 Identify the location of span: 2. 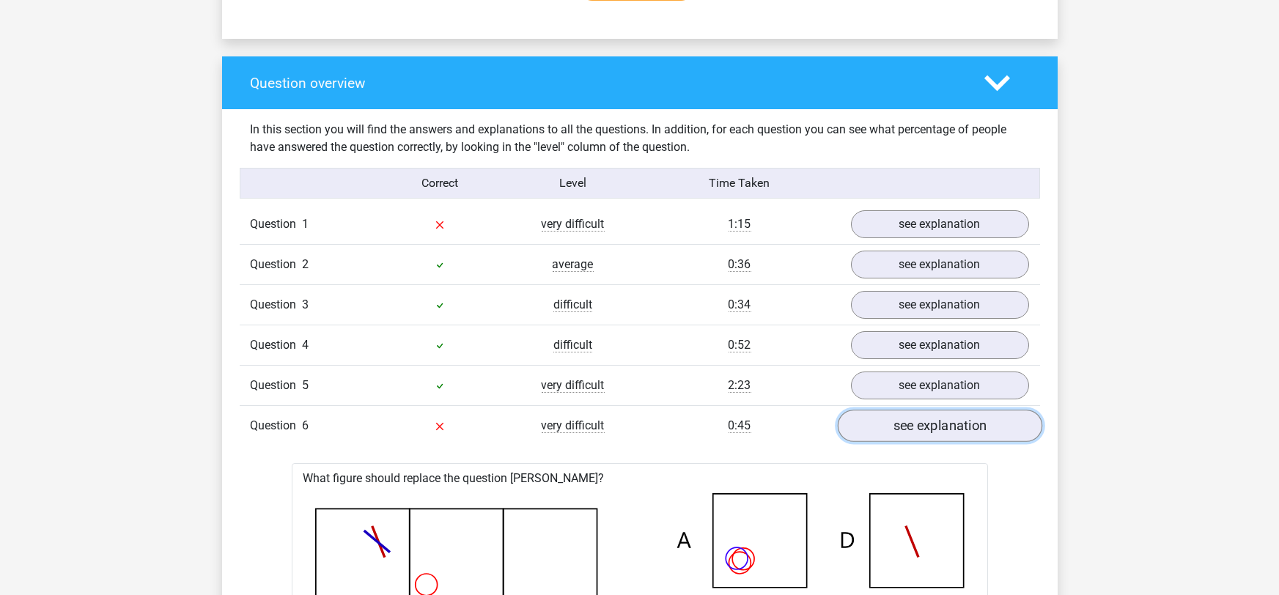
(306, 264).